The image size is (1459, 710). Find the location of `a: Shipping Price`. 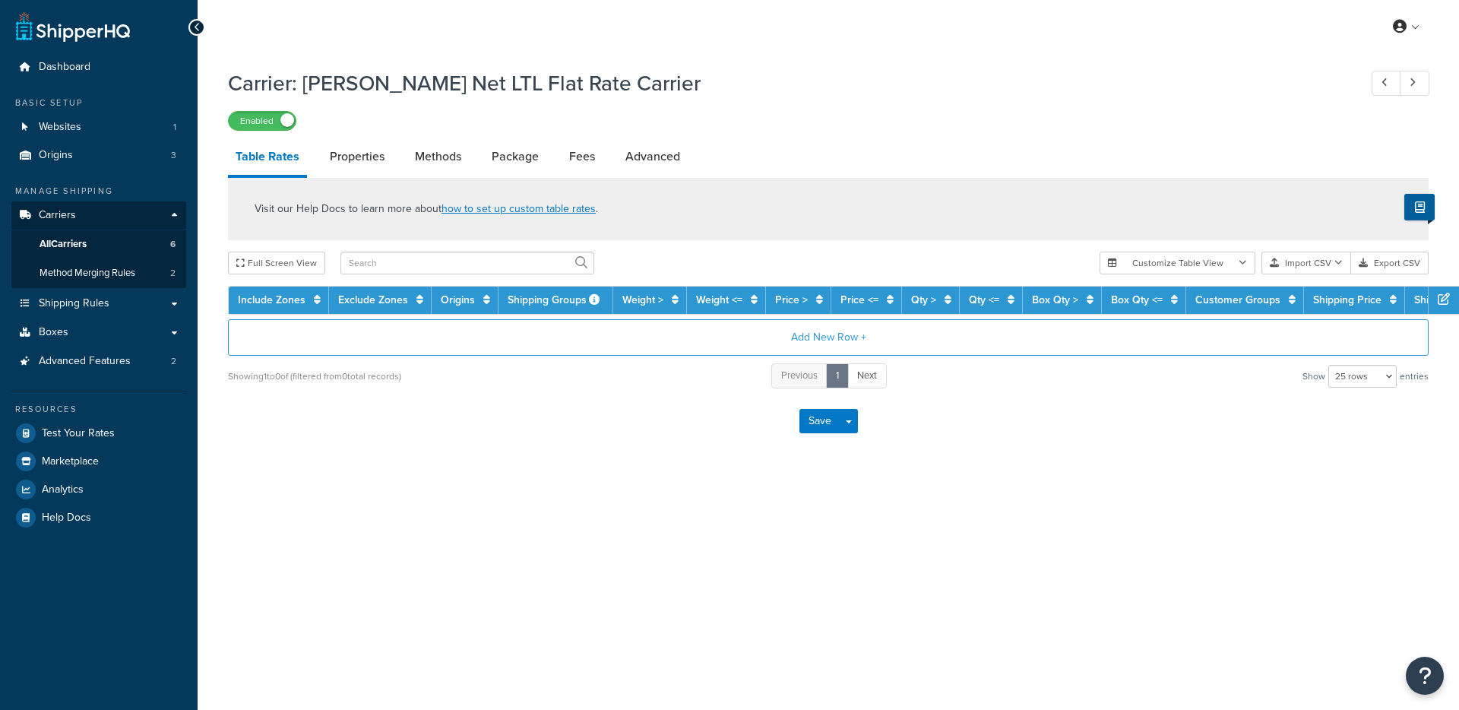

a: Shipping Price is located at coordinates (1348, 299).